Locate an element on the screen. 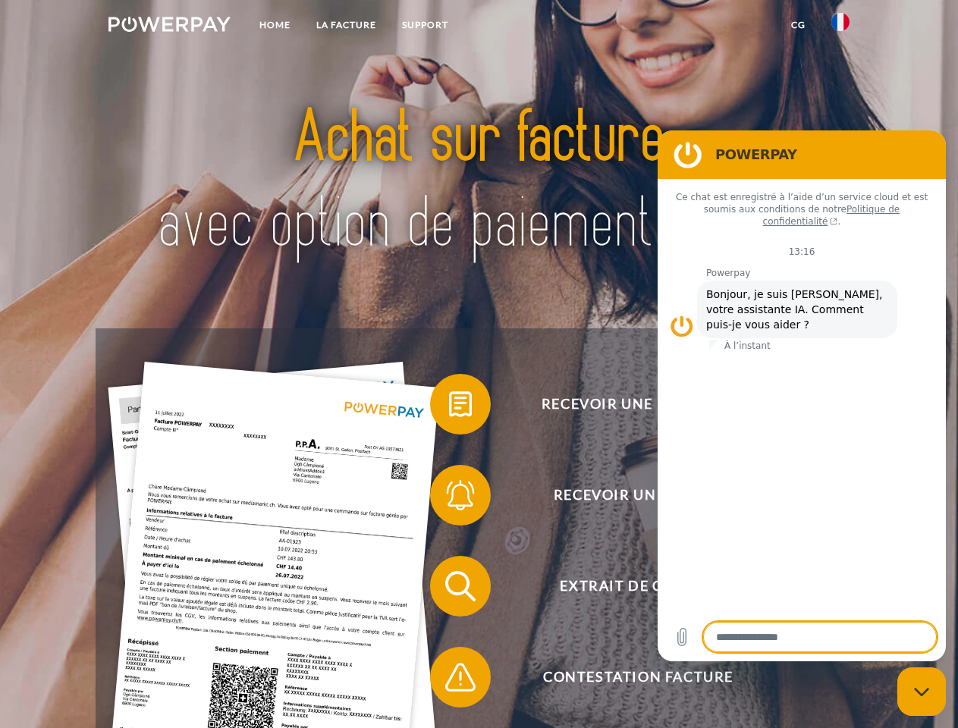 The width and height of the screenshot is (958, 728). button: Recevoir un rappel? is located at coordinates (627, 495).